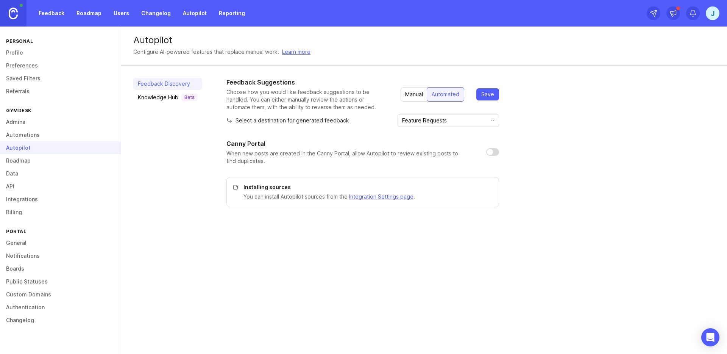 This screenshot has height=354, width=727. Describe the element at coordinates (381, 196) in the screenshot. I see `a: Integration Settings page` at that location.